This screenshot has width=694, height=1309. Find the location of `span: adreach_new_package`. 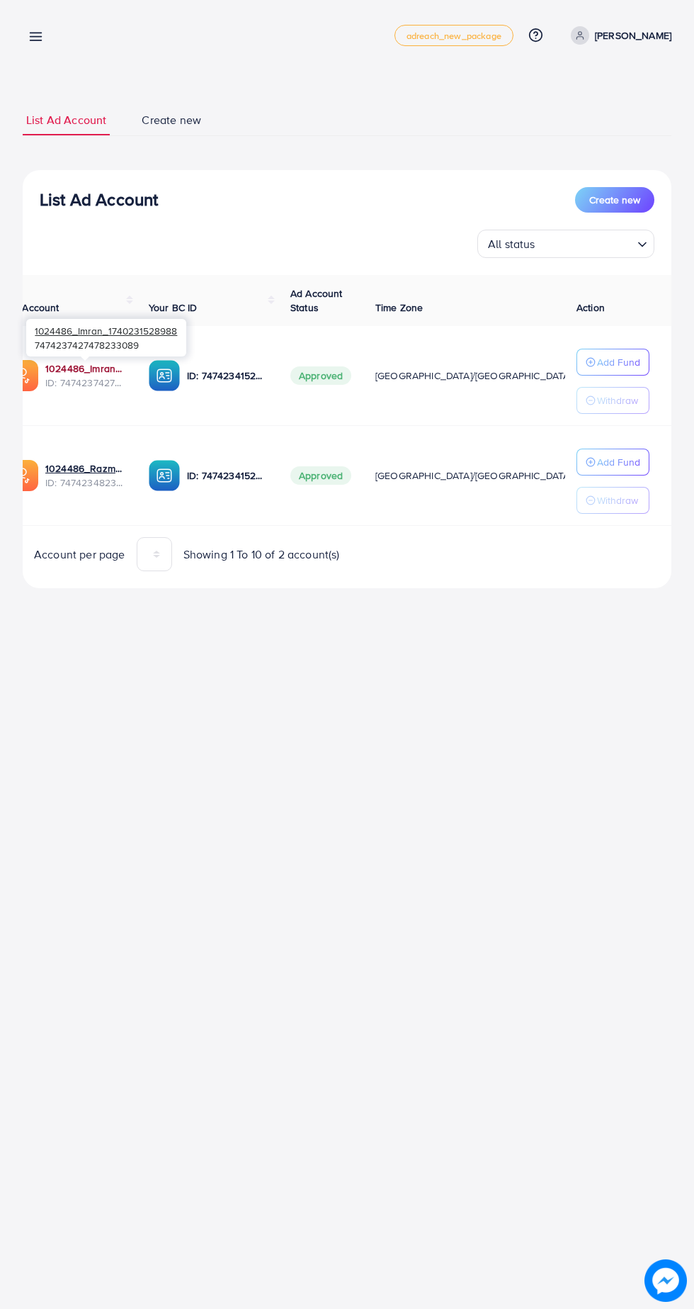

span: adreach_new_package is located at coordinates (454, 35).